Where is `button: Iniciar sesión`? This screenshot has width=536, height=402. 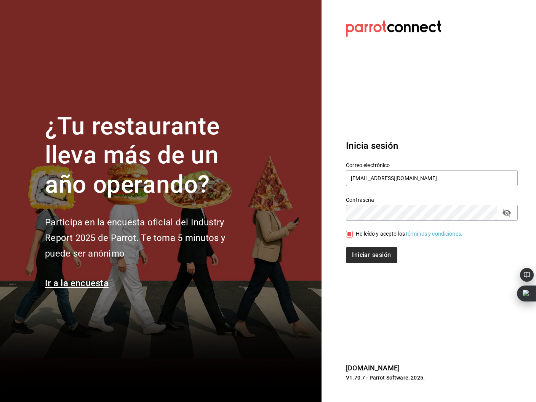
button: Iniciar sesión is located at coordinates (372, 255).